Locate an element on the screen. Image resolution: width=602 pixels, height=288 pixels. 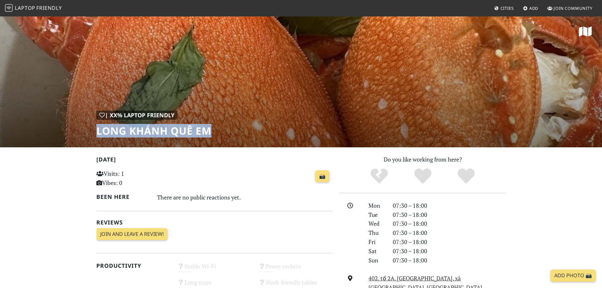
div: Stable Wi-Fi is located at coordinates (214, 269).